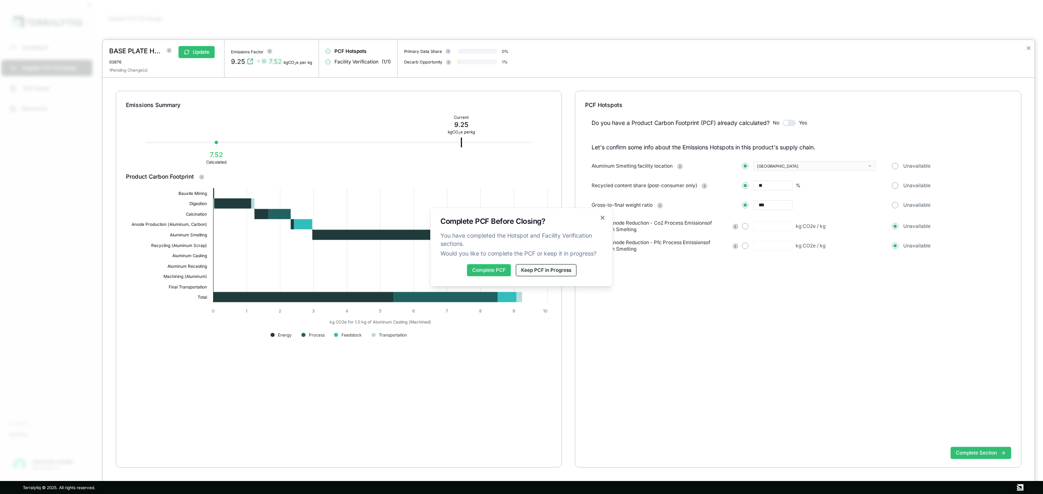 This screenshot has width=1043, height=494. Describe the element at coordinates (546, 270) in the screenshot. I see `button: Keep PCF in Progress` at that location.